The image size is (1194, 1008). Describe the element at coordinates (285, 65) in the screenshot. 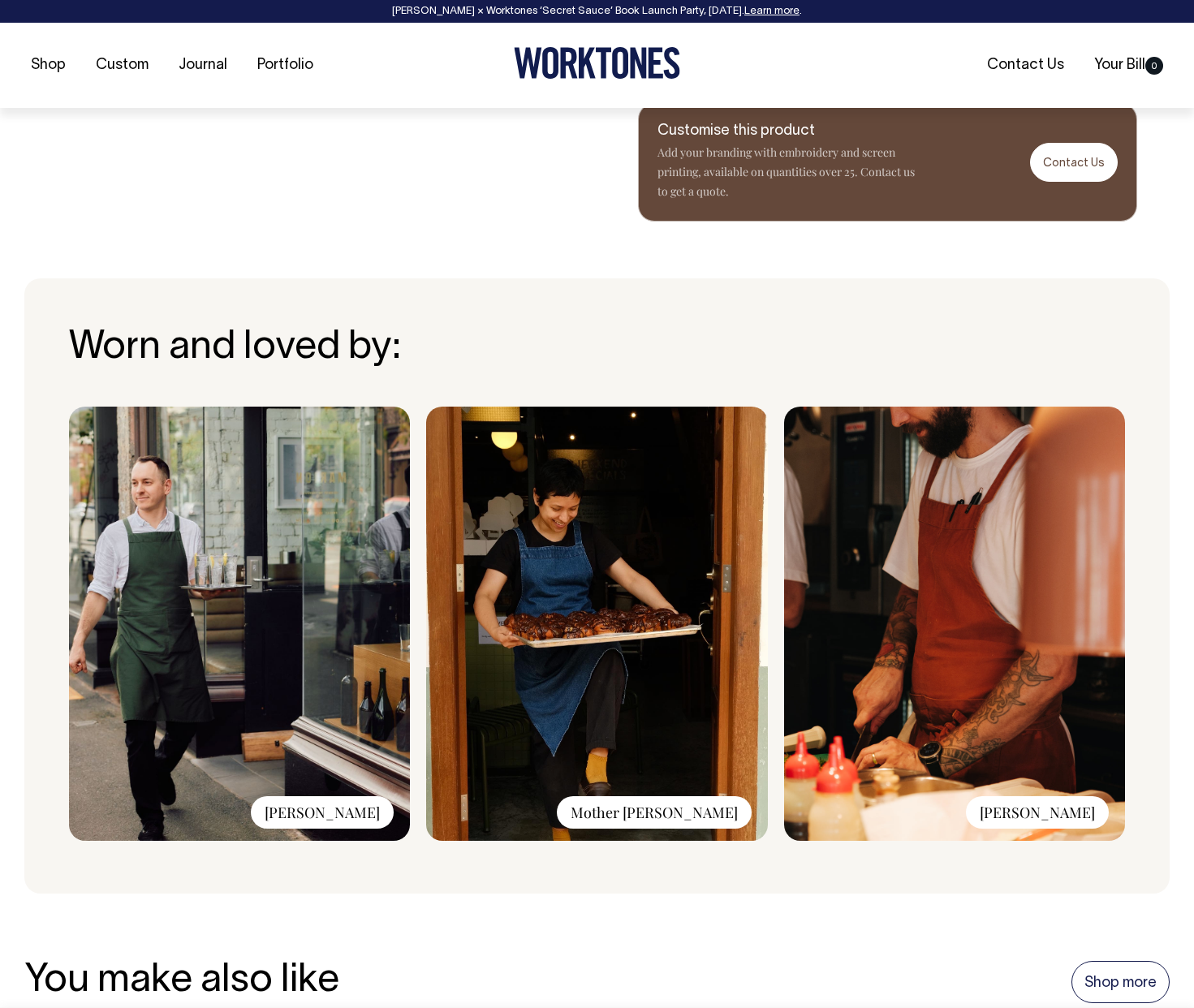

I see `a: Portfolio` at that location.